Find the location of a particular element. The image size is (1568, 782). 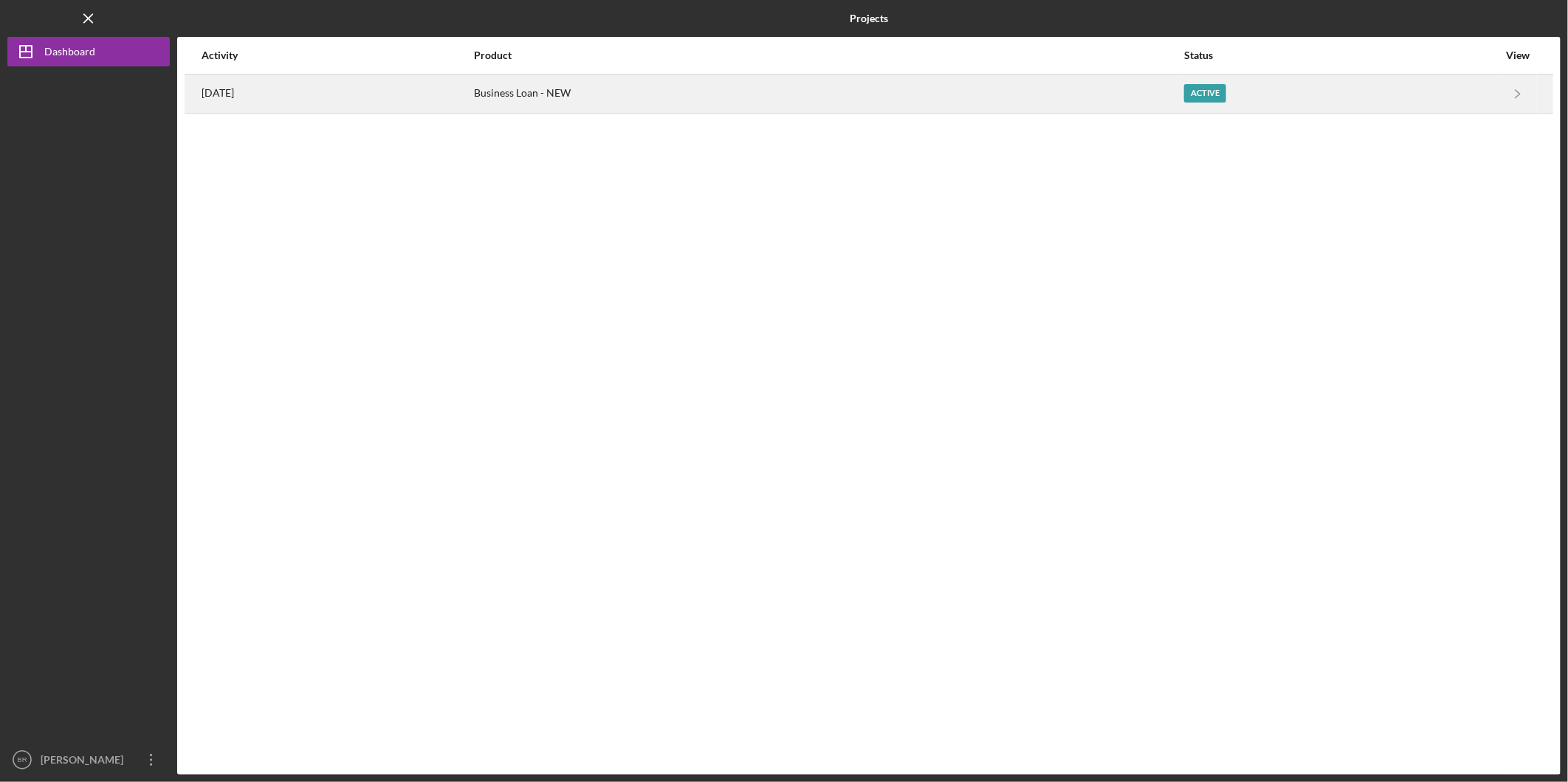

div: Activity is located at coordinates (337, 55).